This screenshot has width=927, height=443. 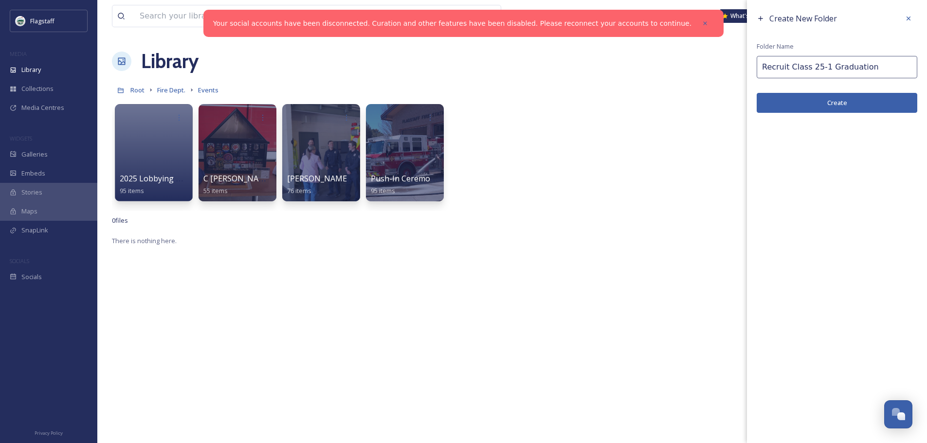 I want to click on button: Open Chat, so click(x=898, y=415).